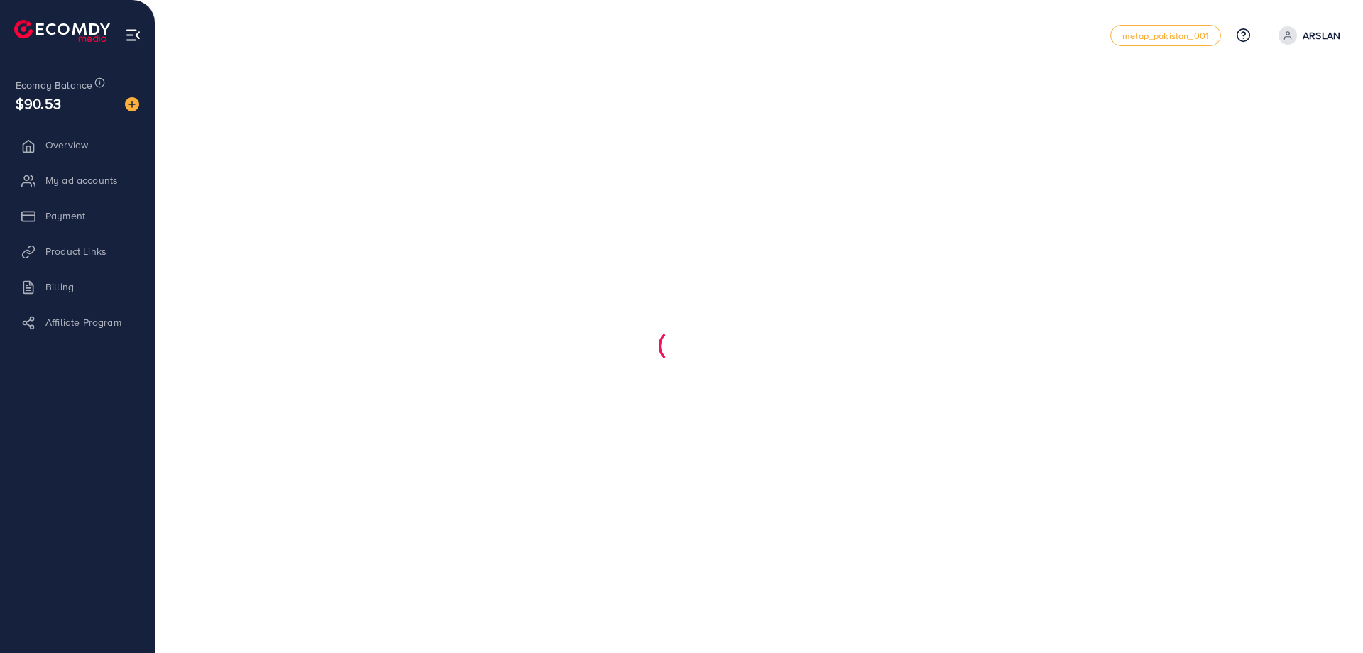 The width and height of the screenshot is (1363, 653). What do you see at coordinates (38, 103) in the screenshot?
I see `span: $90.53` at bounding box center [38, 103].